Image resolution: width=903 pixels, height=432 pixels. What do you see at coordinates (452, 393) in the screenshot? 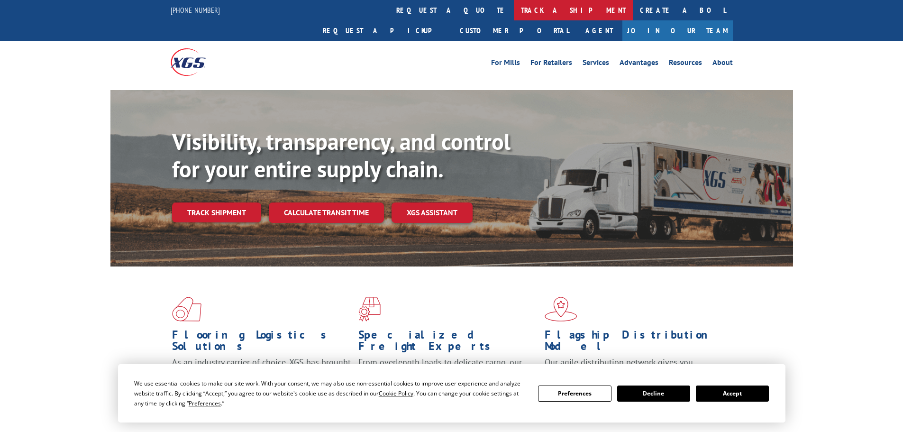
I see `div: Cookie Consent Prompt` at bounding box center [452, 393].